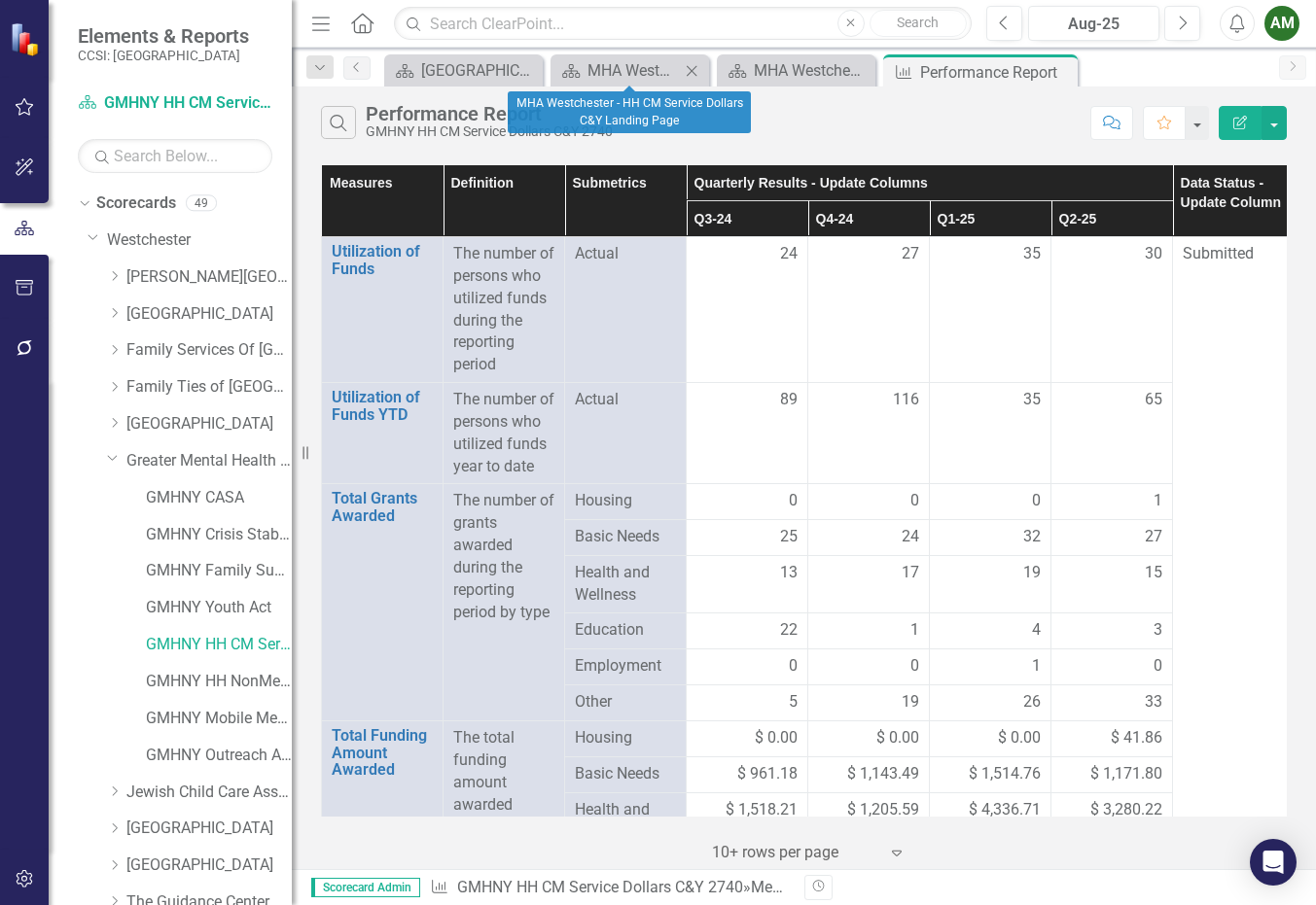  Describe the element at coordinates (1093, 25) in the screenshot. I see `div: Aug-25` at that location.